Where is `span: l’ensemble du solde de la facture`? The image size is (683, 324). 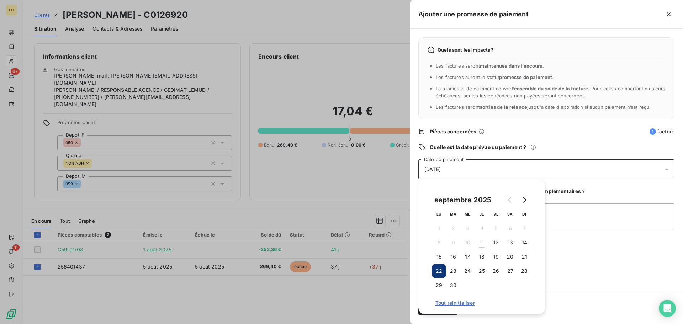 span: l’ensemble du solde de la facture is located at coordinates (550, 89).